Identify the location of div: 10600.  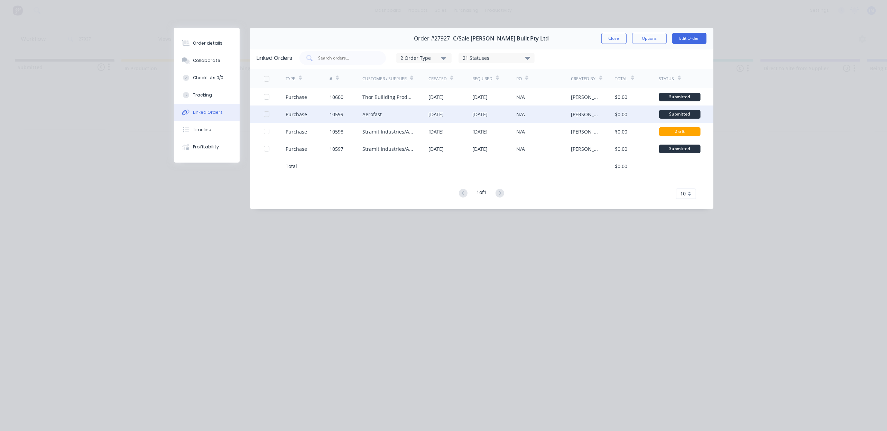
(336, 97).